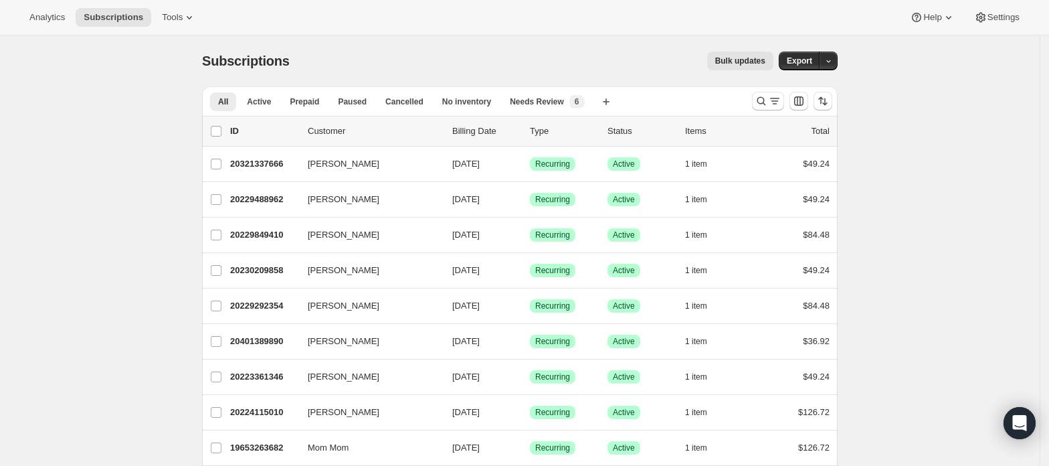 This screenshot has width=1049, height=466. What do you see at coordinates (740, 61) in the screenshot?
I see `button: Bulk updates` at bounding box center [740, 61].